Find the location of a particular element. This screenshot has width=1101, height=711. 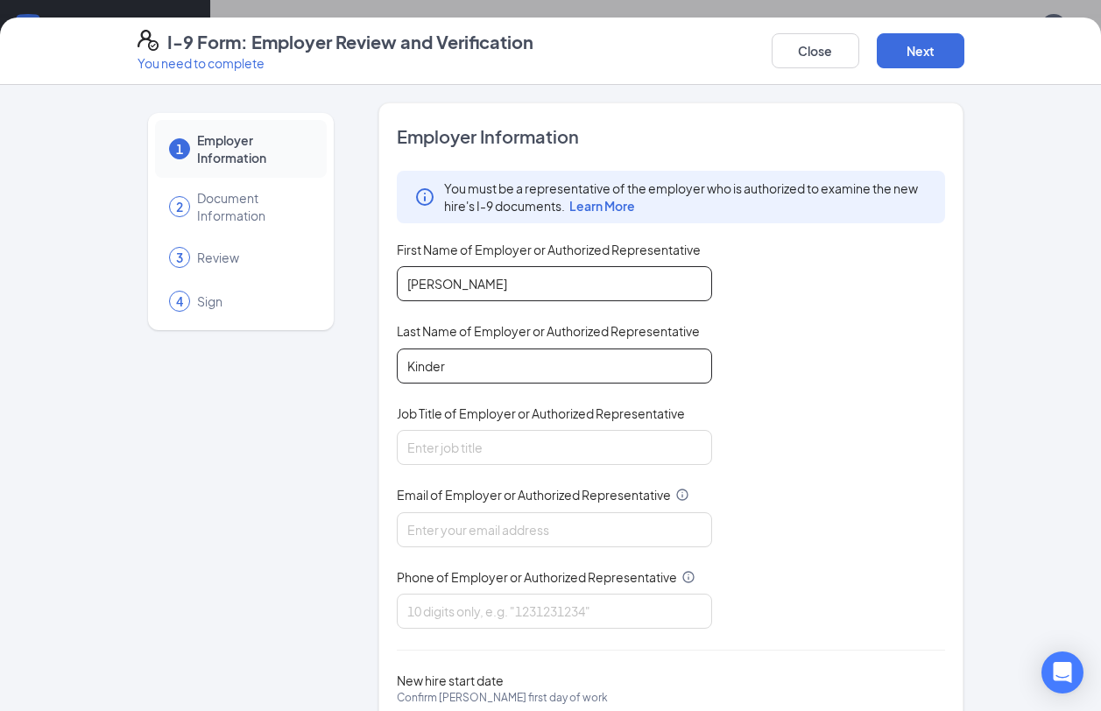

input: Enter your email address is located at coordinates (554, 530).